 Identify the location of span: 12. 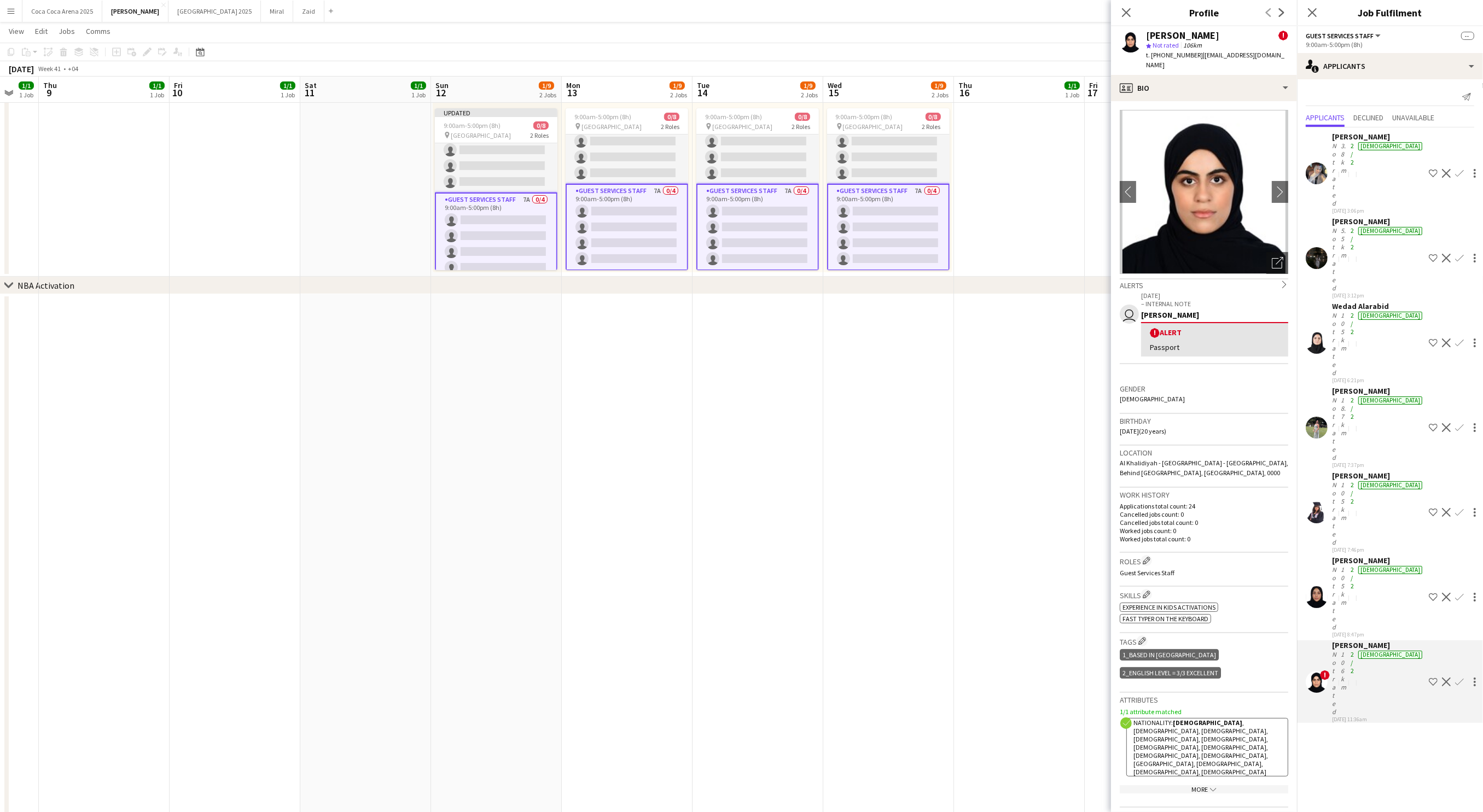
(441, 92).